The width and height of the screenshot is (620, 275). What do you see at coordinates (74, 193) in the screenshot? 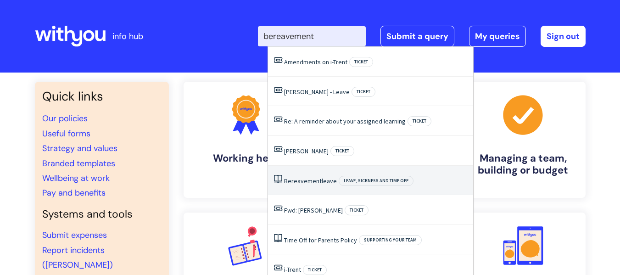
I see `a: Pay and benefits` at bounding box center [74, 193].